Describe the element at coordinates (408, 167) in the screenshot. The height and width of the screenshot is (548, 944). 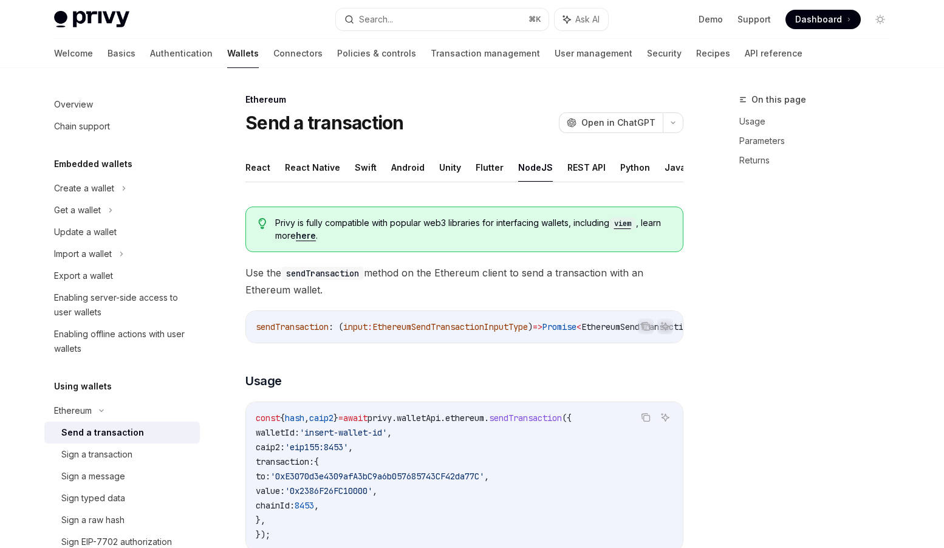
I see `button: Android` at that location.